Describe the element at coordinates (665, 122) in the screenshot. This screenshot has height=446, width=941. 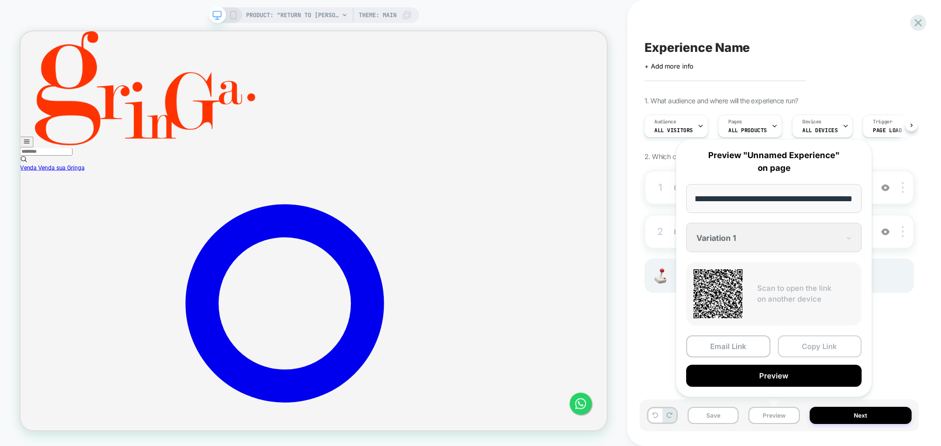
I see `span: Audience` at that location.